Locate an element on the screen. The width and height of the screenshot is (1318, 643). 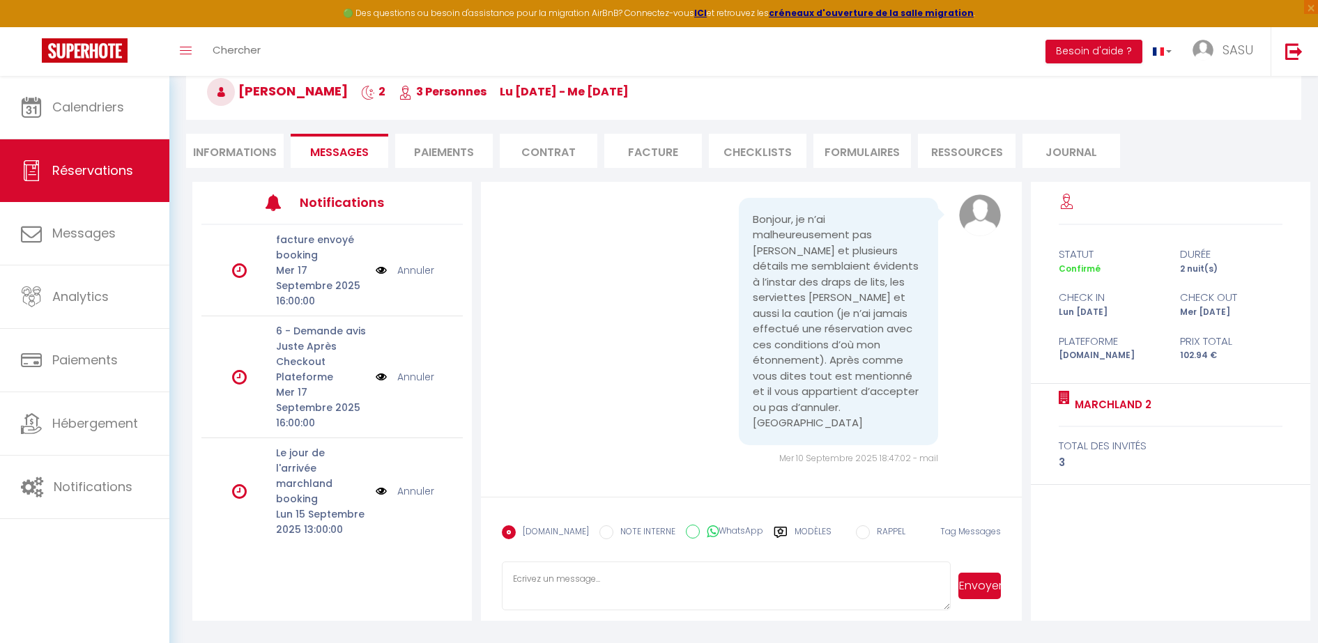
span: Mer 10 Septembre 2025 18:47:02 - mail is located at coordinates (859, 458).